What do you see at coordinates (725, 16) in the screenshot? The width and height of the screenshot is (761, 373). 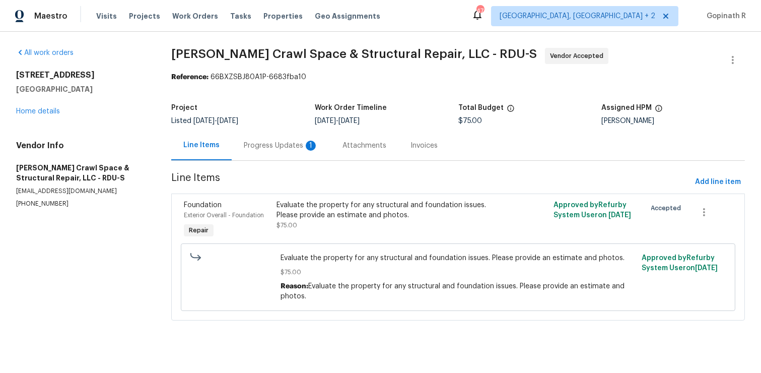 I see `span: Gopinath R` at bounding box center [725, 16].